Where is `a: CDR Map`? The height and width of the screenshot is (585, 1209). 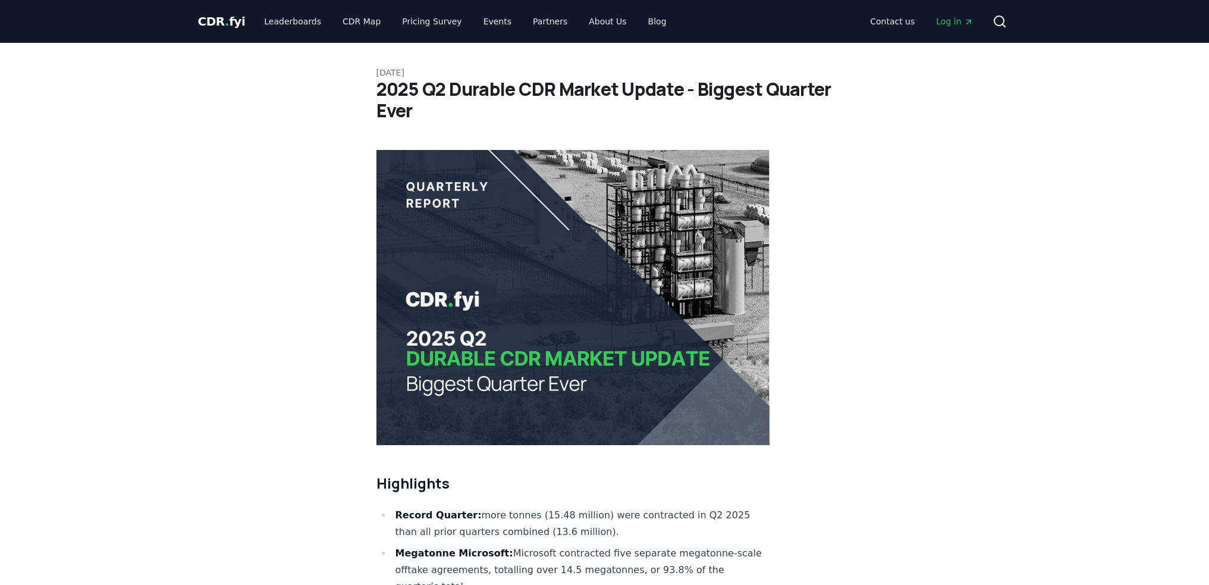
a: CDR Map is located at coordinates (362, 21).